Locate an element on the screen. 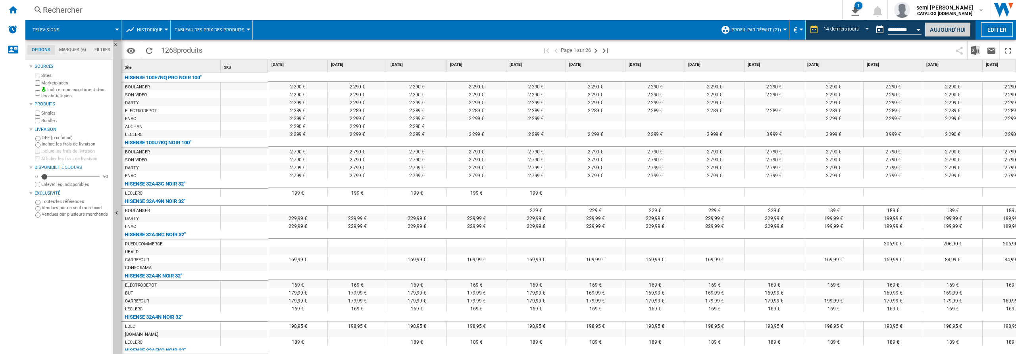  span: SKU is located at coordinates (227, 67).